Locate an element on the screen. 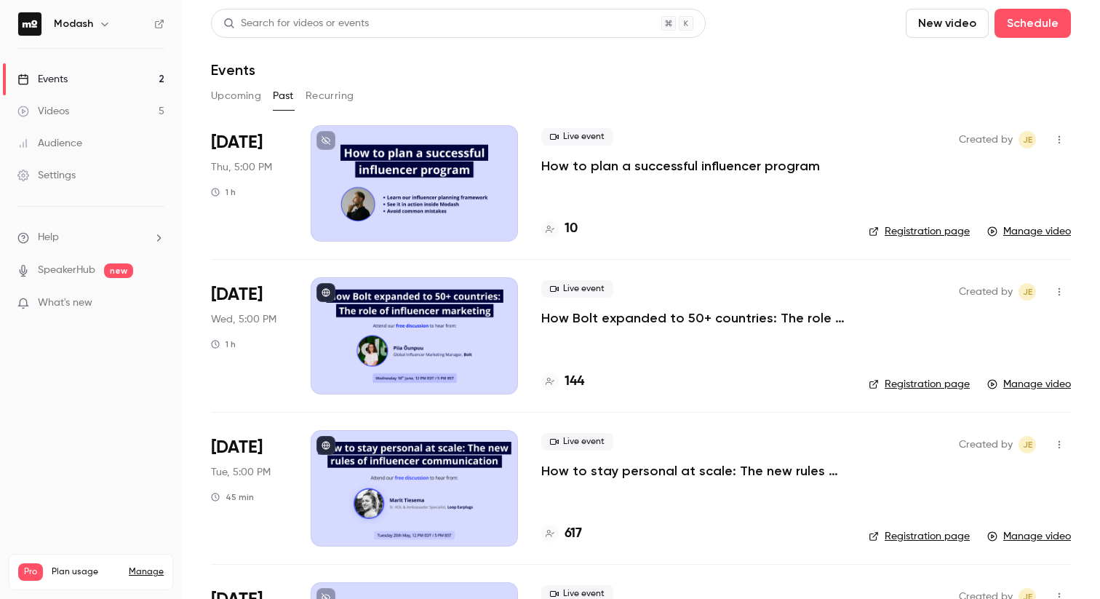  span: Pro is located at coordinates (31, 572).